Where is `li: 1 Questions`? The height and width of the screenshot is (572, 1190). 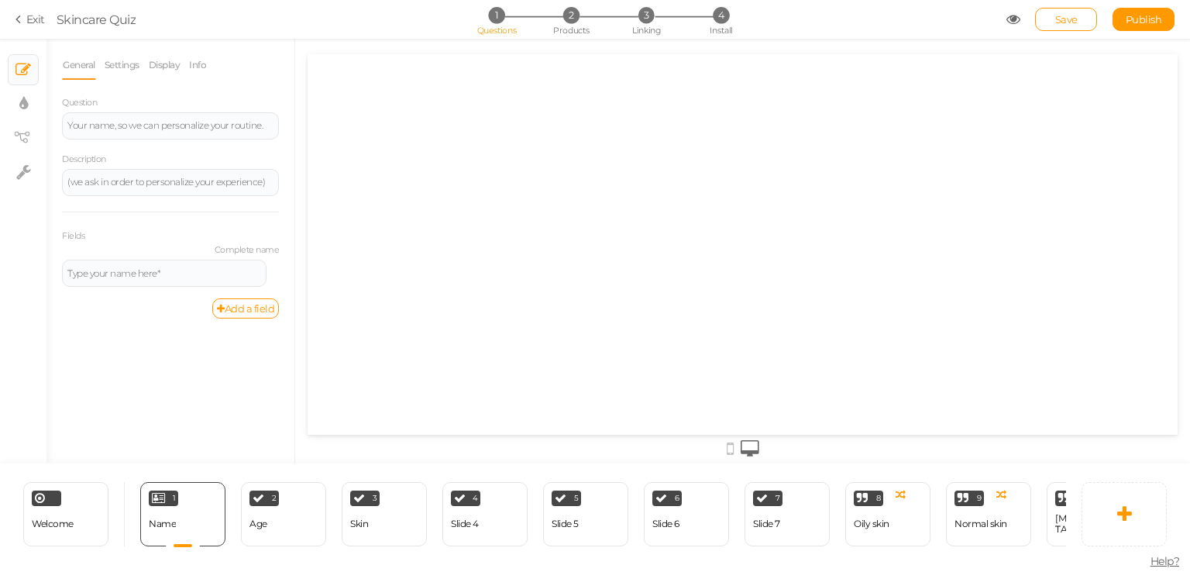 li: 1 Questions is located at coordinates (496, 15).